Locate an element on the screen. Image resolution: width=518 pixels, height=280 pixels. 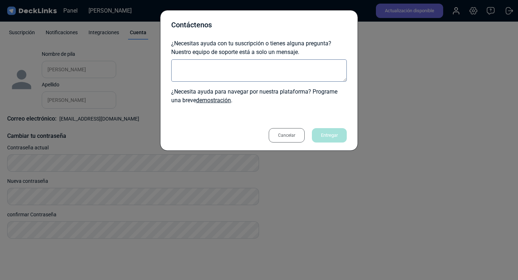
font: ¿Necesita ayuda para navegar por nuestra plataforma? Programe una breve is located at coordinates (254, 96).